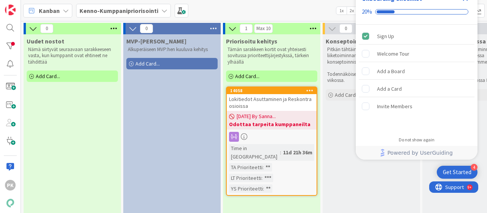  Describe the element at coordinates (367, 12) in the screenshot. I see `div: 20%` at that location.